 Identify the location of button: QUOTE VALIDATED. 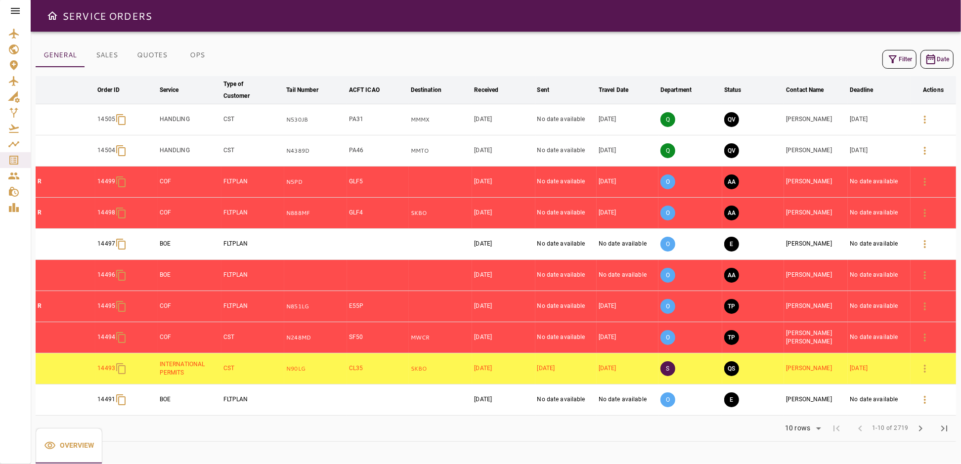
(731, 120).